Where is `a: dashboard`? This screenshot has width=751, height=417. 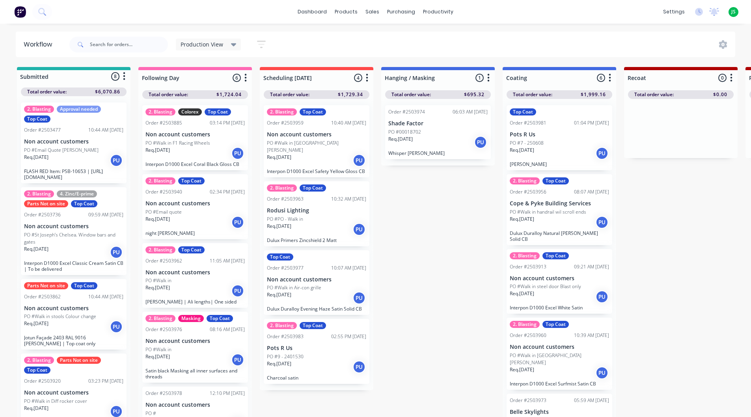
a: dashboard is located at coordinates (312, 12).